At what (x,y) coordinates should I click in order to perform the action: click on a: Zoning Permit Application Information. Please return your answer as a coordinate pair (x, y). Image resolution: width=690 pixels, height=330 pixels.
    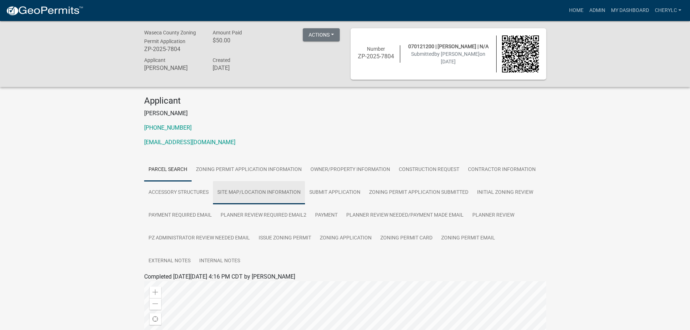
    Looking at the image, I should click on (249, 170).